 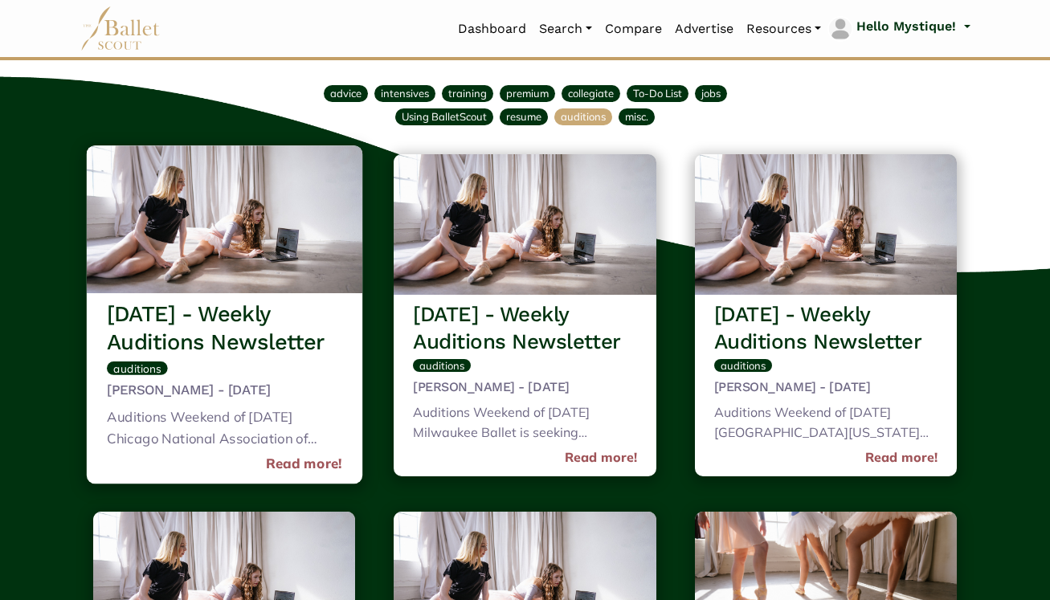 What do you see at coordinates (704, 29) in the screenshot?
I see `a: Advertise` at bounding box center [704, 29].